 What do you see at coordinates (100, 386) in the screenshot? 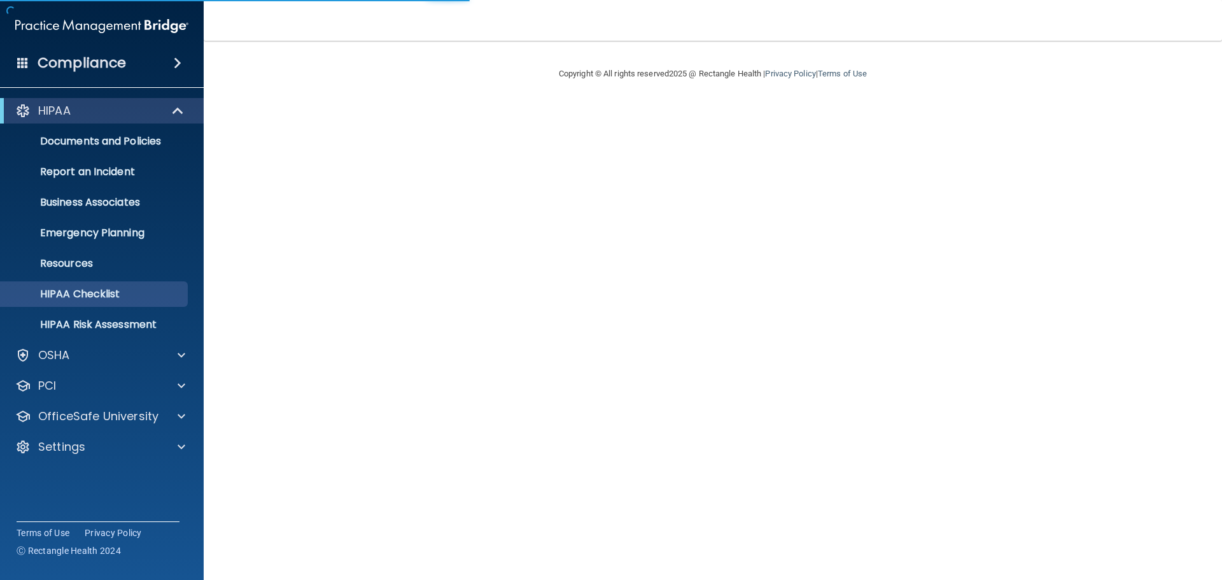
I see `a: PCI` at bounding box center [100, 386].